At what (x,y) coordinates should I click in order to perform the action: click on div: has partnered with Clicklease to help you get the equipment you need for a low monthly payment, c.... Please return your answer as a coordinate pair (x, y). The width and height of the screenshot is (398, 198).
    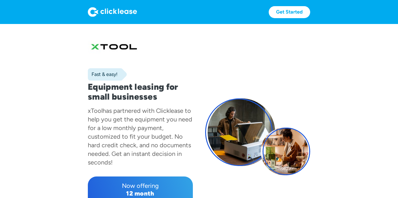
    Looking at the image, I should click on (140, 136).